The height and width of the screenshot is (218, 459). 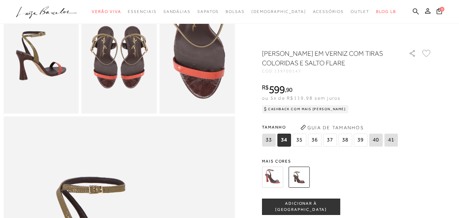 What do you see at coordinates (332, 127) in the screenshot?
I see `button: Guia de Tamanhos` at bounding box center [332, 127].